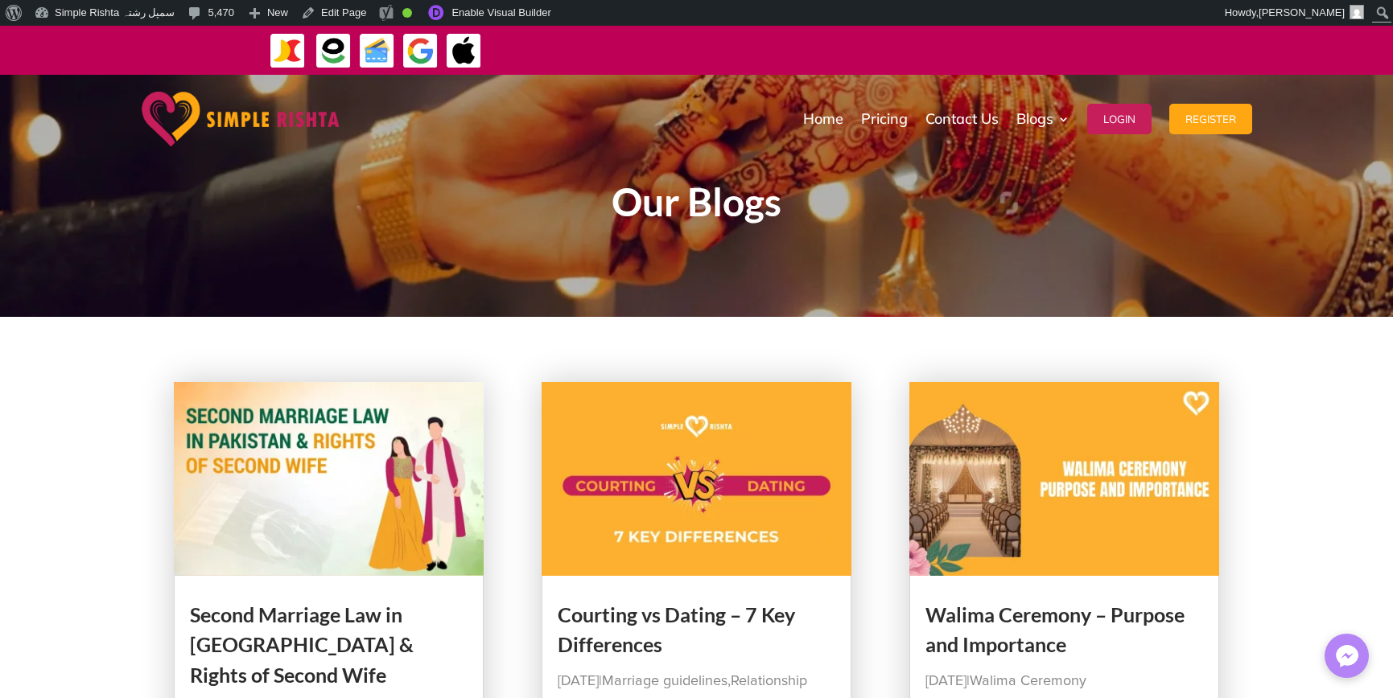 The width and height of the screenshot is (1393, 698). Describe the element at coordinates (1210, 119) in the screenshot. I see `button: Register` at that location.